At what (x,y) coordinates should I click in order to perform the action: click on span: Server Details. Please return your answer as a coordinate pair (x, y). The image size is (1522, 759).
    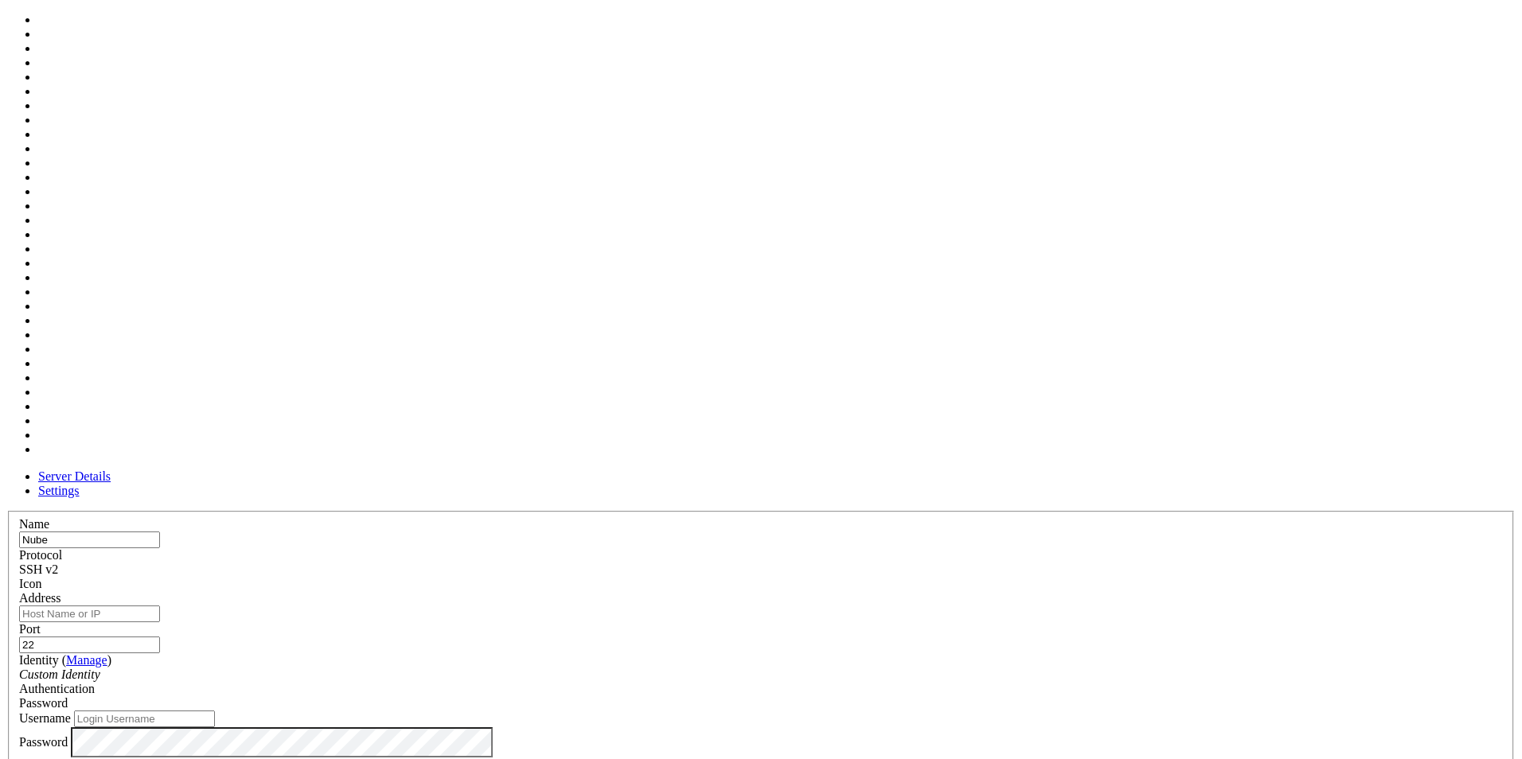
    Looking at the image, I should click on (74, 476).